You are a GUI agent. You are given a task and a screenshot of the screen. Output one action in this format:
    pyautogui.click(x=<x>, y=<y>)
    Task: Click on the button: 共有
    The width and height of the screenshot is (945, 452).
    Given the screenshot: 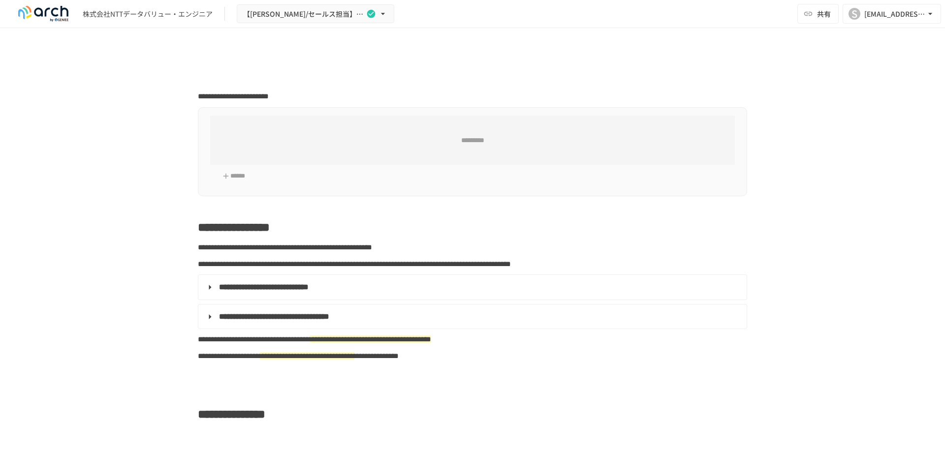 What is the action you would take?
    pyautogui.click(x=818, y=14)
    